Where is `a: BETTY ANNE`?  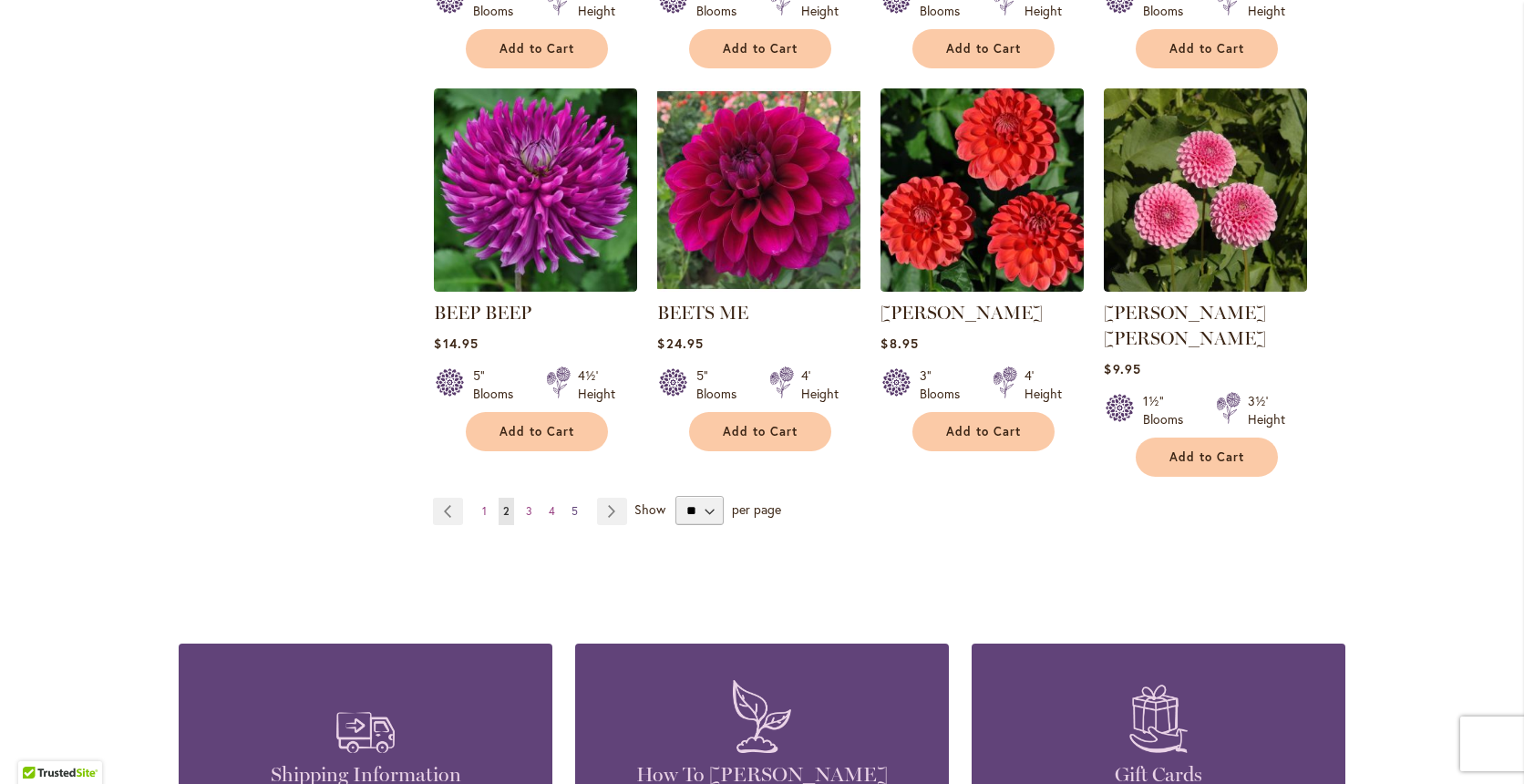 a: BETTY ANNE is located at coordinates (1205, 286).